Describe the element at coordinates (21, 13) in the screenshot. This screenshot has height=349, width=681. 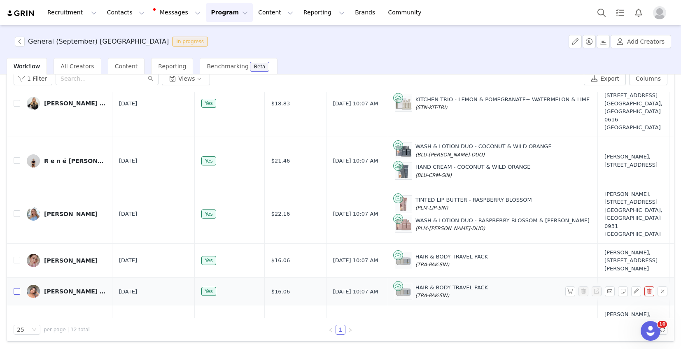
I see `a: grin logo` at that location.